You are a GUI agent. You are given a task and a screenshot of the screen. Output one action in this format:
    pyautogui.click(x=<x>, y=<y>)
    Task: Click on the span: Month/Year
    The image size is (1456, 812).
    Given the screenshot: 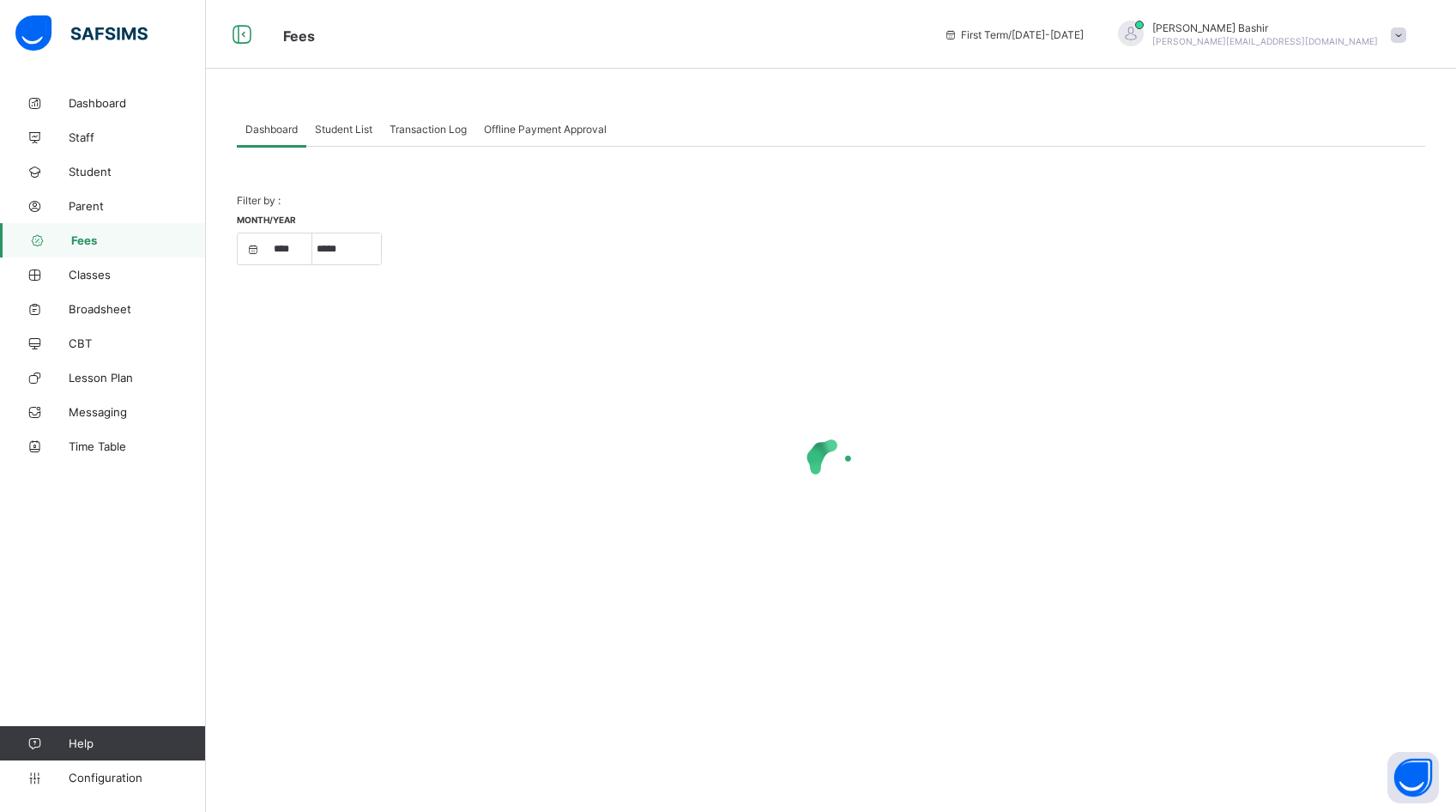 What is the action you would take?
    pyautogui.click(x=266, y=220)
    